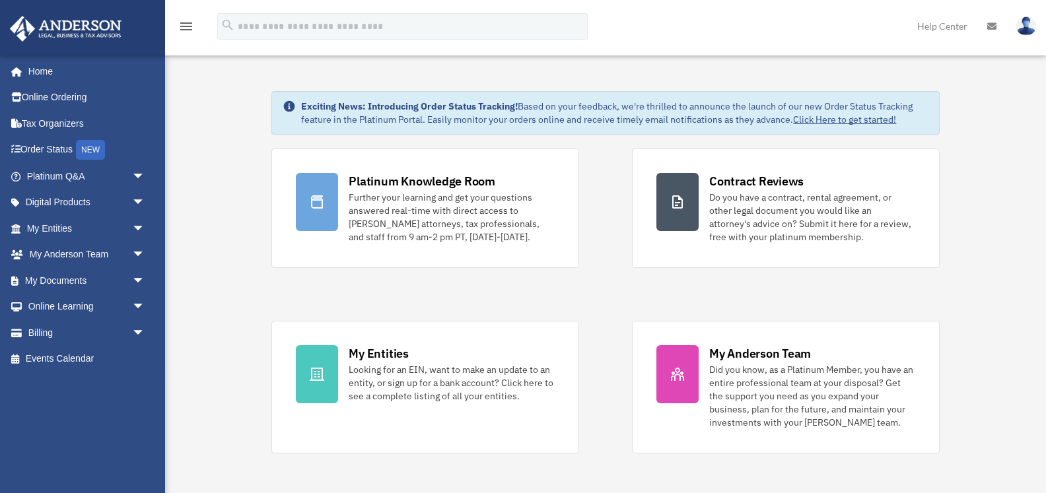  Describe the element at coordinates (422, 181) in the screenshot. I see `div: Platinum Knowledge Room` at that location.